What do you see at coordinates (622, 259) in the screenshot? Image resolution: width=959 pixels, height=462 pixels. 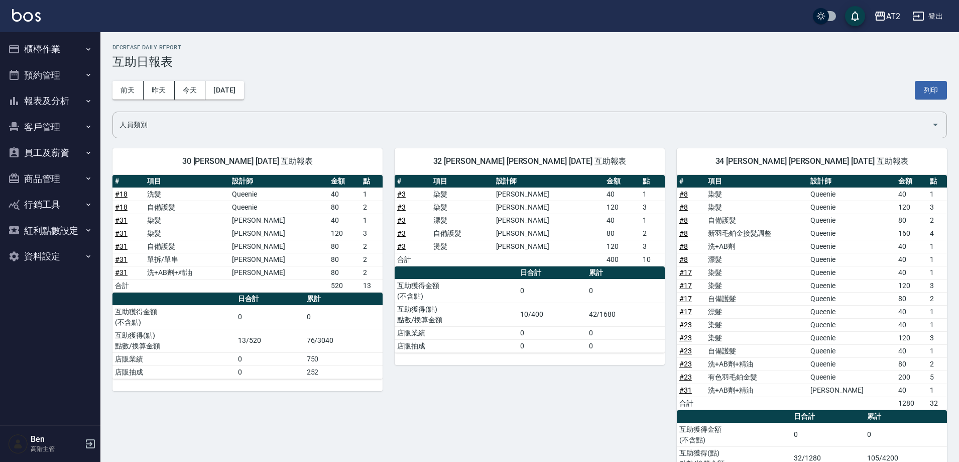 I see `td: 400` at bounding box center [622, 259].